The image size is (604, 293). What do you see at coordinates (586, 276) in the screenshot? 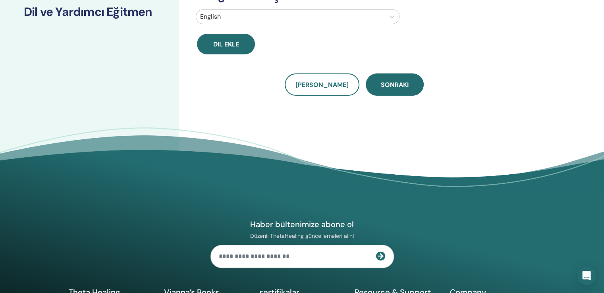
I see `div: Open Intercom Messenger` at bounding box center [586, 276].